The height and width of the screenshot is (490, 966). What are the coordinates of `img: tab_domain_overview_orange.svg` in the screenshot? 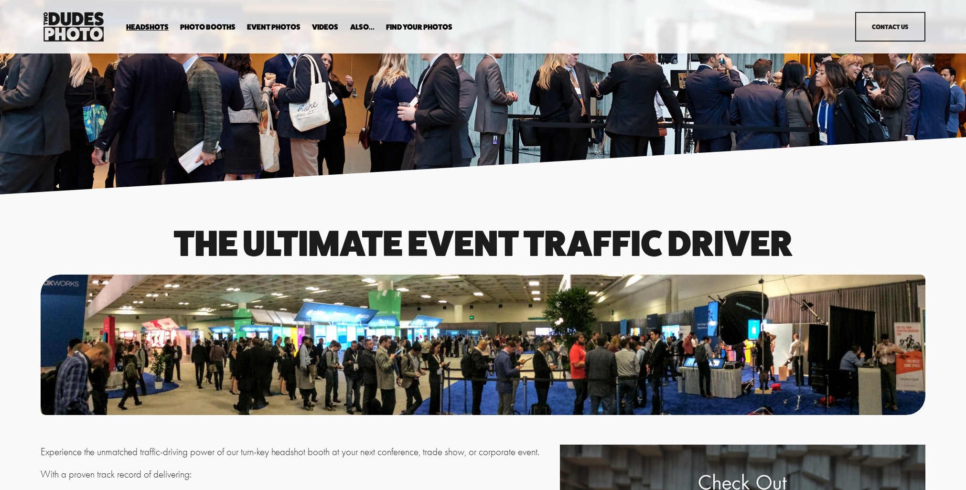 It's located at (30, 59).